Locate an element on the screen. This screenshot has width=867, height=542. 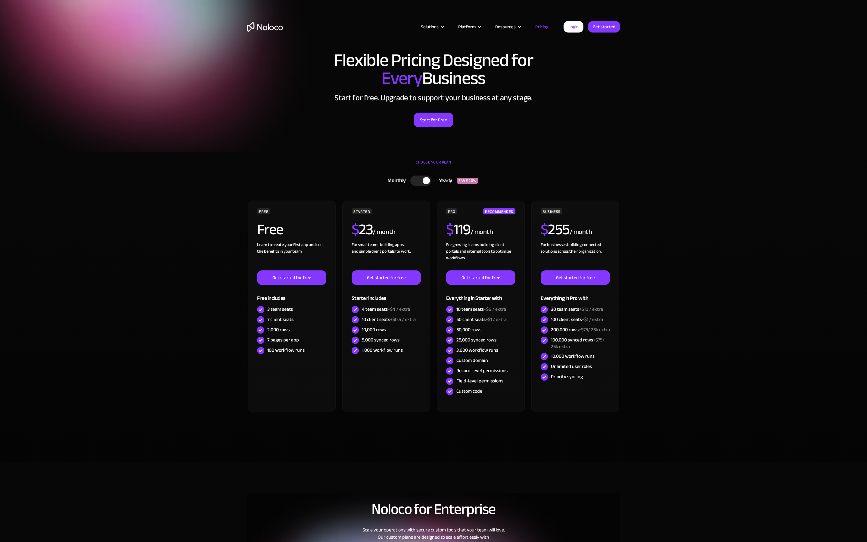
div: 2,000 rows is located at coordinates (279, 330).